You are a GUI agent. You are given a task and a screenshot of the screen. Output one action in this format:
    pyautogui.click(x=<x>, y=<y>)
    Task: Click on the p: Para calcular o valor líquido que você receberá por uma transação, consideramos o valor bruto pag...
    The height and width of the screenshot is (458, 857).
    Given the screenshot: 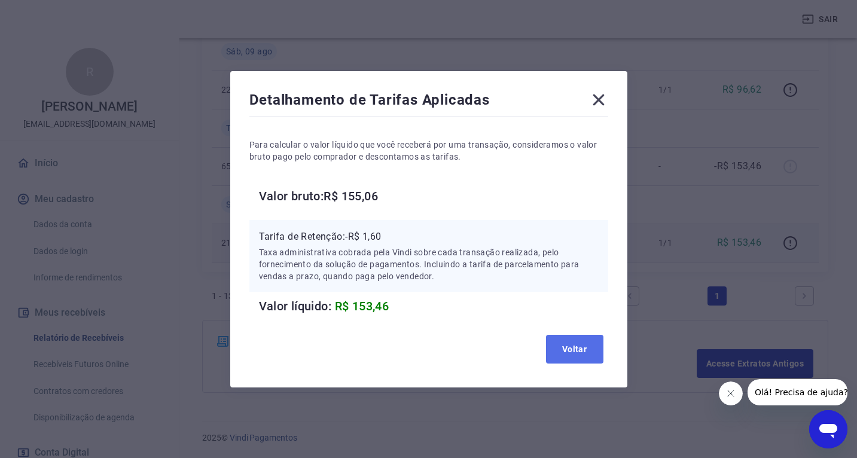 What is the action you would take?
    pyautogui.click(x=429, y=151)
    